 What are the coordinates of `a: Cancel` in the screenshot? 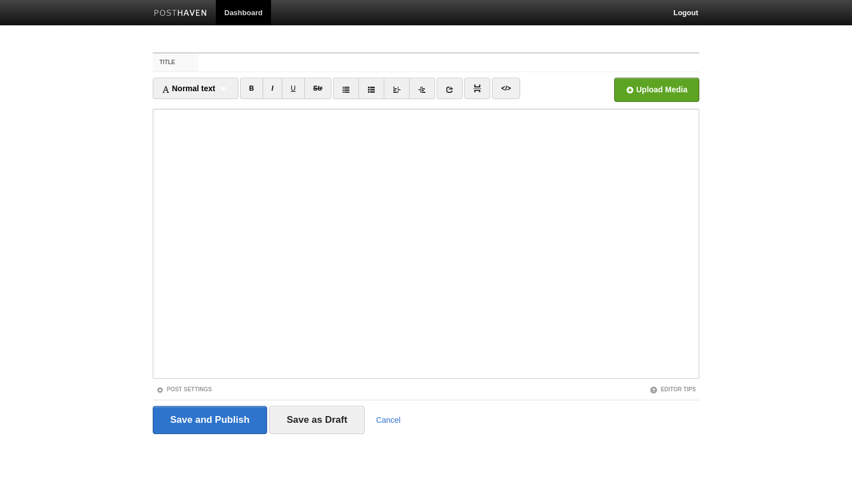 It's located at (388, 420).